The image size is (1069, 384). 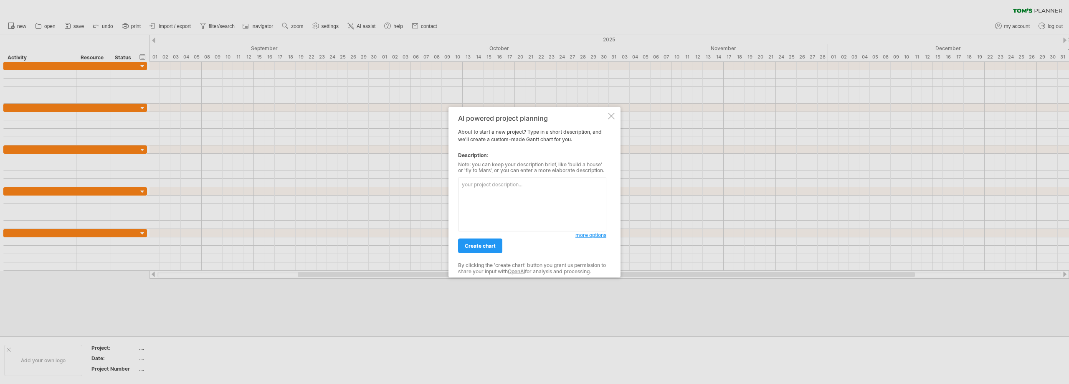 I want to click on div: AI powered project planning, so click(x=532, y=118).